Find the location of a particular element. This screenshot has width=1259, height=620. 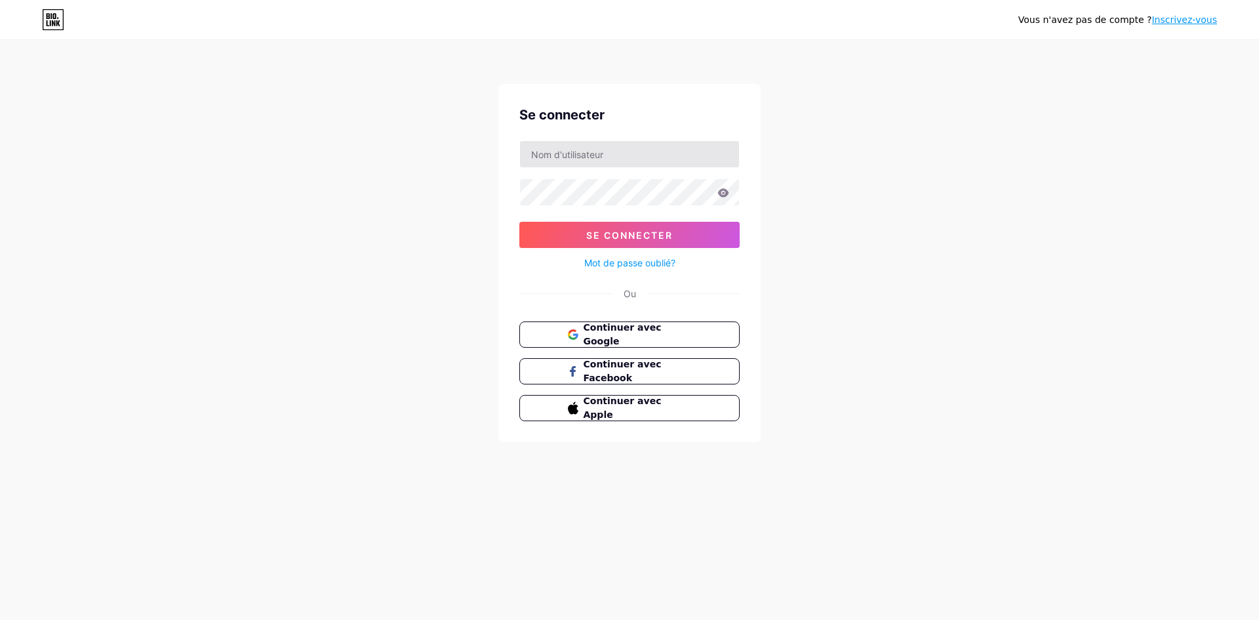

font: Vous n'avez pas de compte ? is located at coordinates (1085, 20).